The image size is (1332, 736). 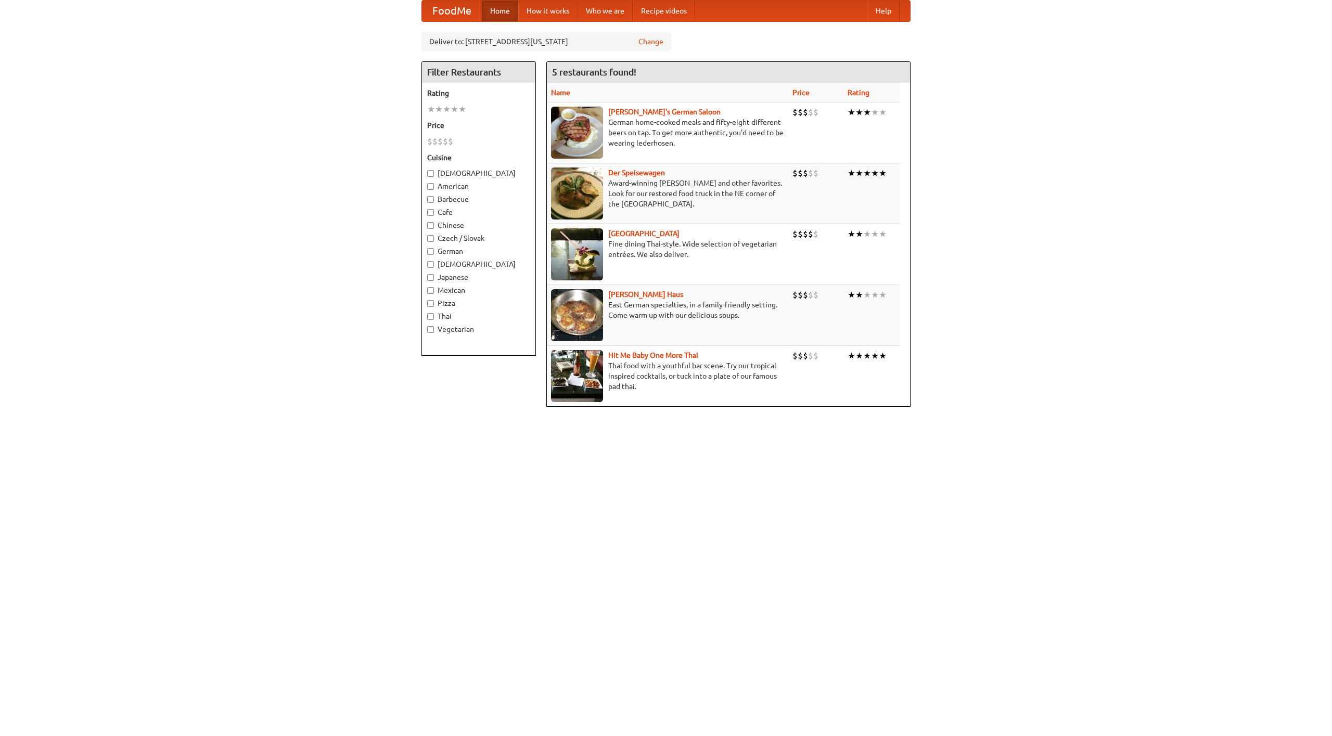 I want to click on input: Chinese, so click(x=430, y=225).